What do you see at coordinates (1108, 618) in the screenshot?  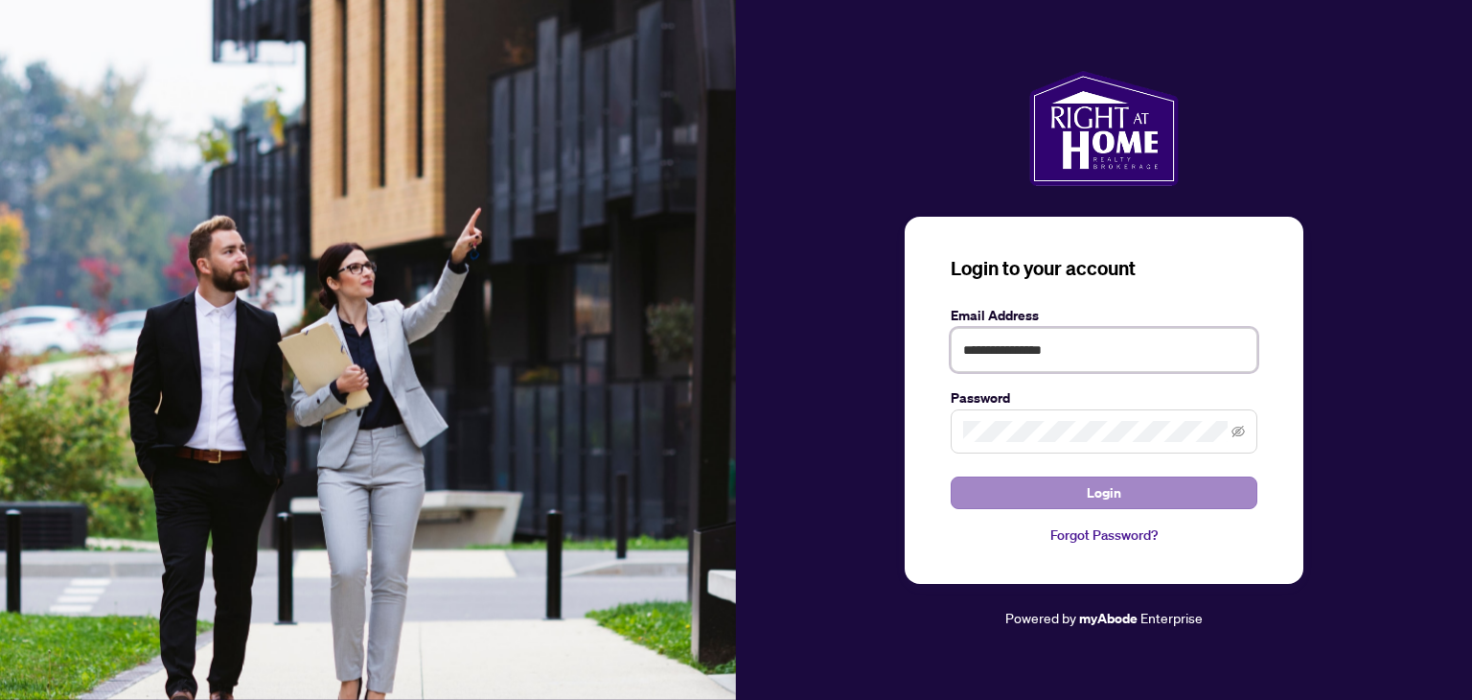 I see `a: myAbode` at bounding box center [1108, 618].